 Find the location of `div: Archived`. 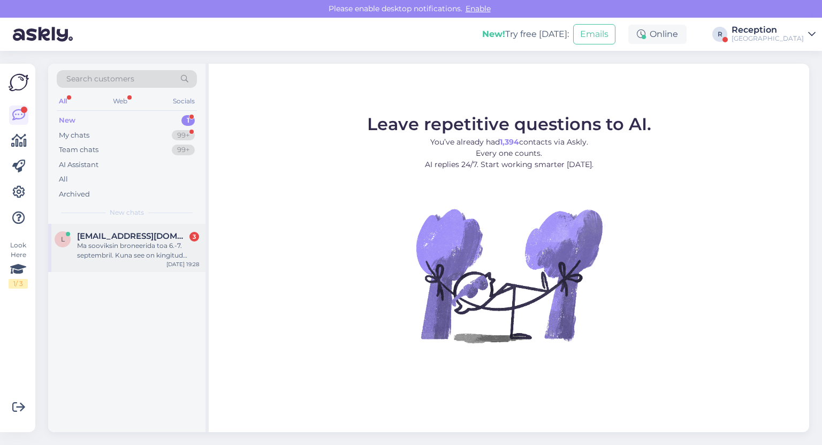

div: Archived is located at coordinates (74, 194).